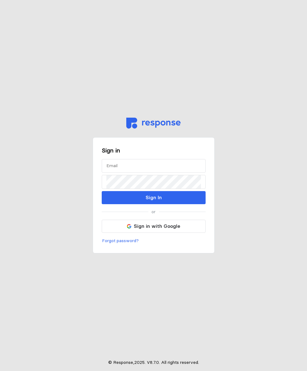 Image resolution: width=307 pixels, height=371 pixels. What do you see at coordinates (120, 241) in the screenshot?
I see `button: Forgot password?` at bounding box center [120, 241].